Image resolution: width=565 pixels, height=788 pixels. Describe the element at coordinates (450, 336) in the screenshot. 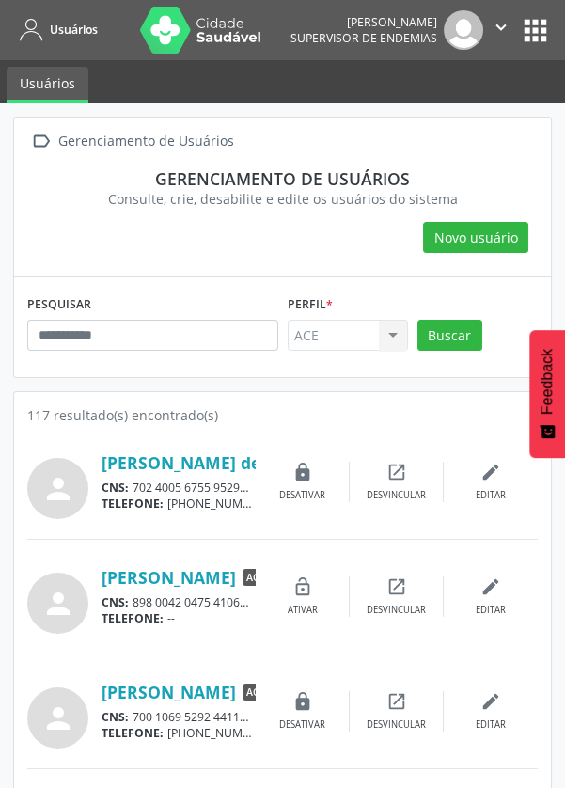

I see `button: Buscar` at that location.